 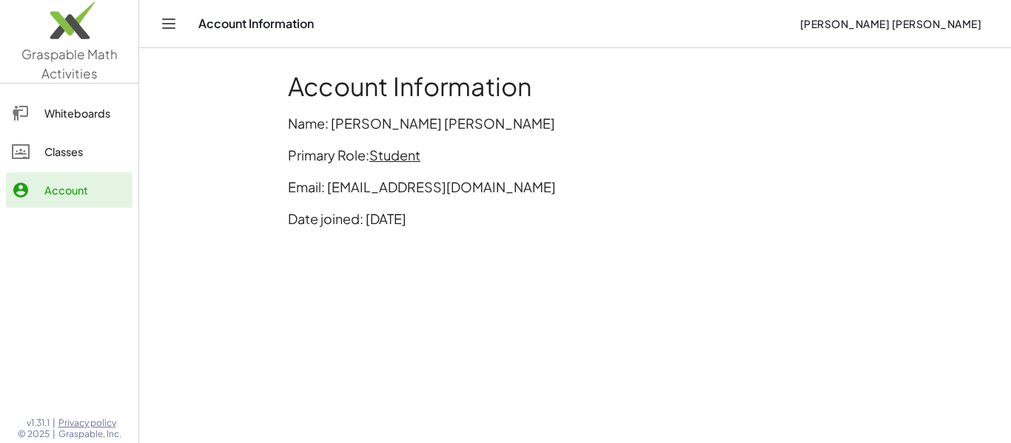 I want to click on span: © 2025, so click(x=33, y=434).